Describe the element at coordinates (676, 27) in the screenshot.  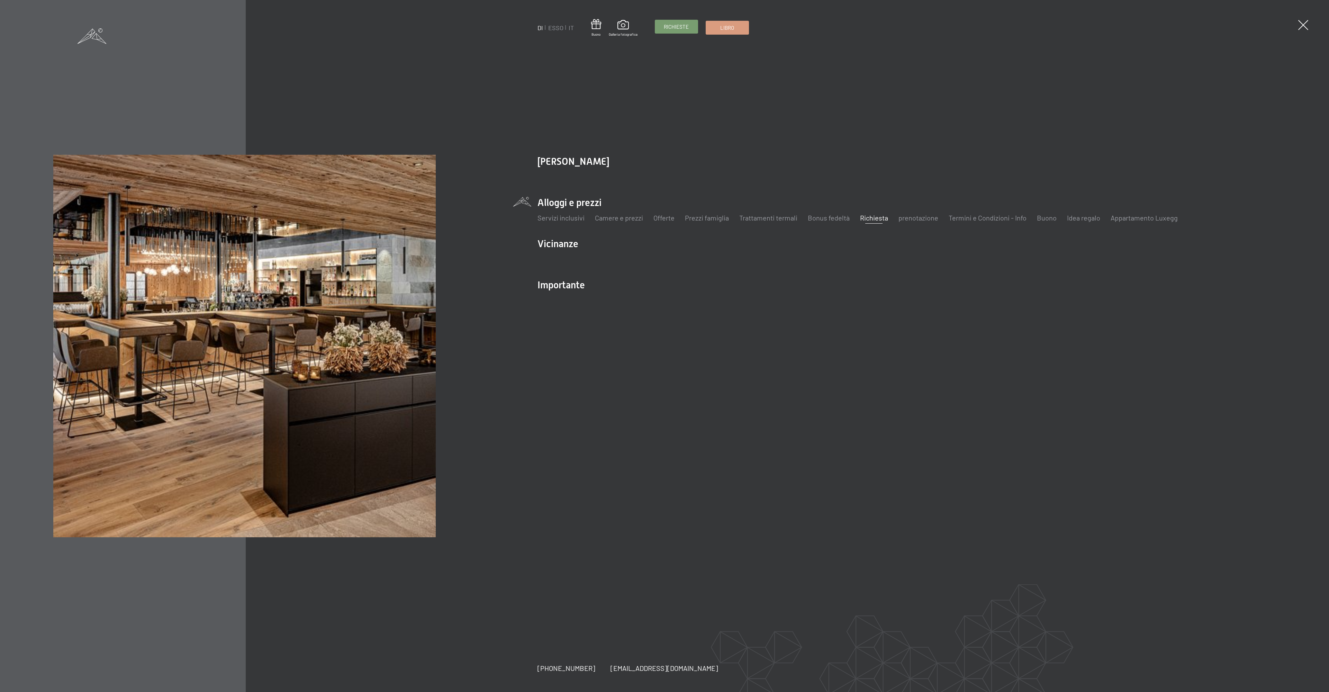
I see `a: Richieste` at that location.